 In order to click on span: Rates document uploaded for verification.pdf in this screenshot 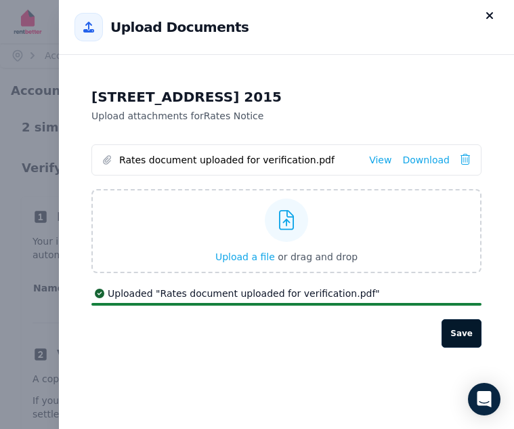, I will do `click(238, 160)`.